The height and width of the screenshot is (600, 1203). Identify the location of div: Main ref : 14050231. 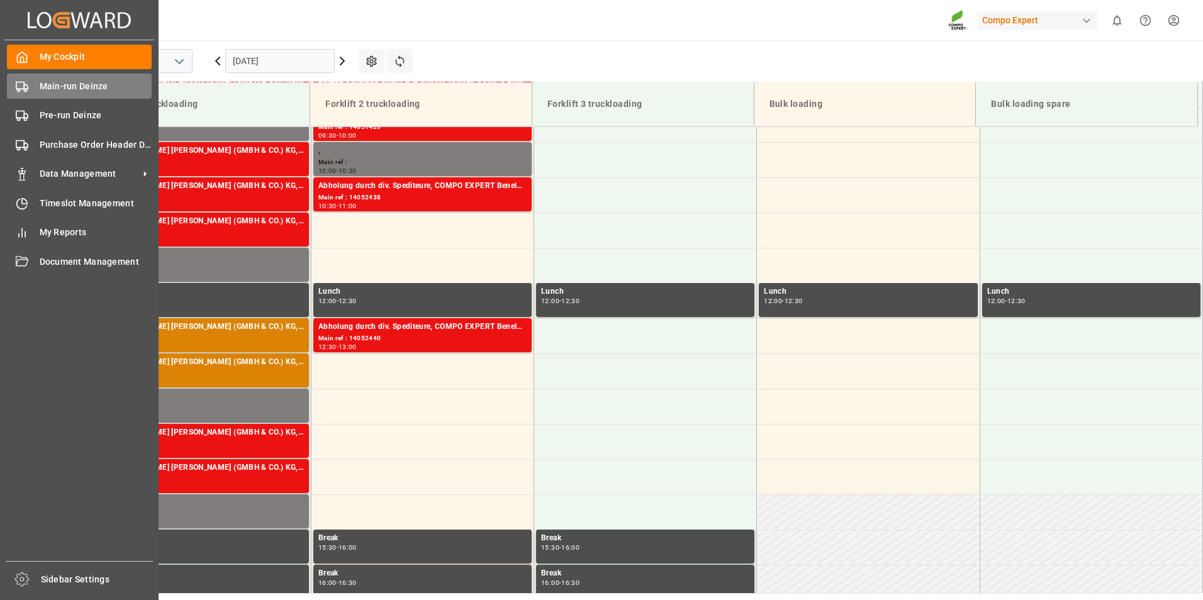
(200, 198).